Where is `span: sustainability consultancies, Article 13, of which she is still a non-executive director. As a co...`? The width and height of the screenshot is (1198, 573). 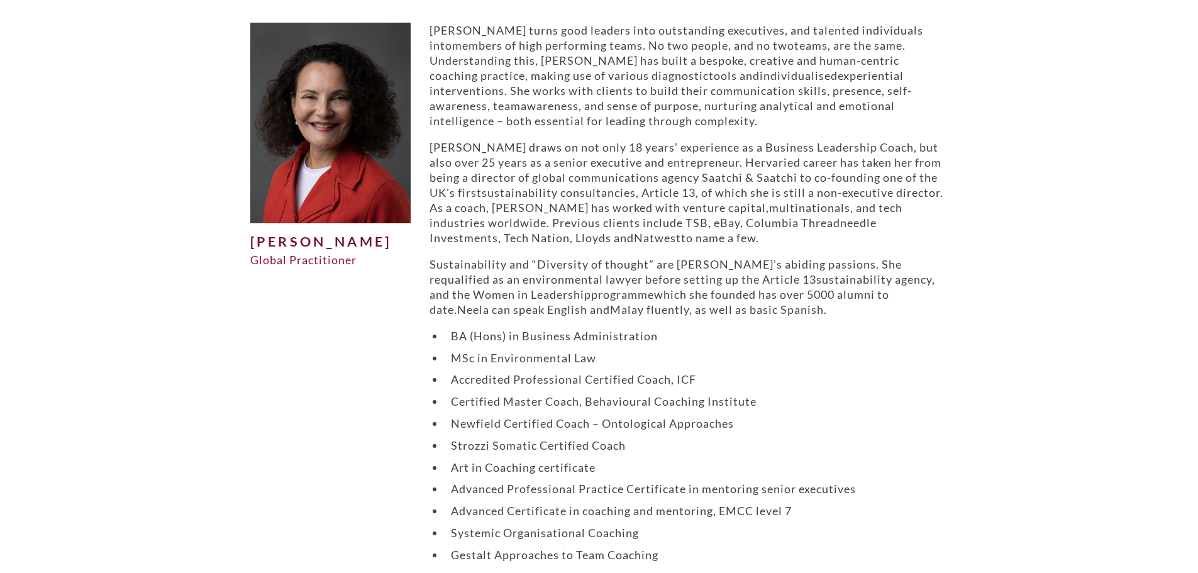 span: sustainability consultancies, Article 13, of which she is still a non-executive director. As a co... is located at coordinates (686, 200).